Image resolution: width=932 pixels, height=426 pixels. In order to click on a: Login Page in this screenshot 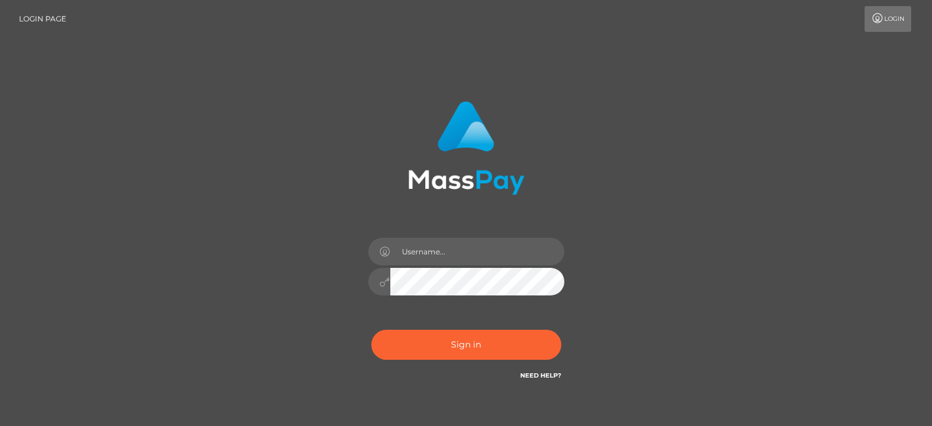, I will do `click(42, 19)`.